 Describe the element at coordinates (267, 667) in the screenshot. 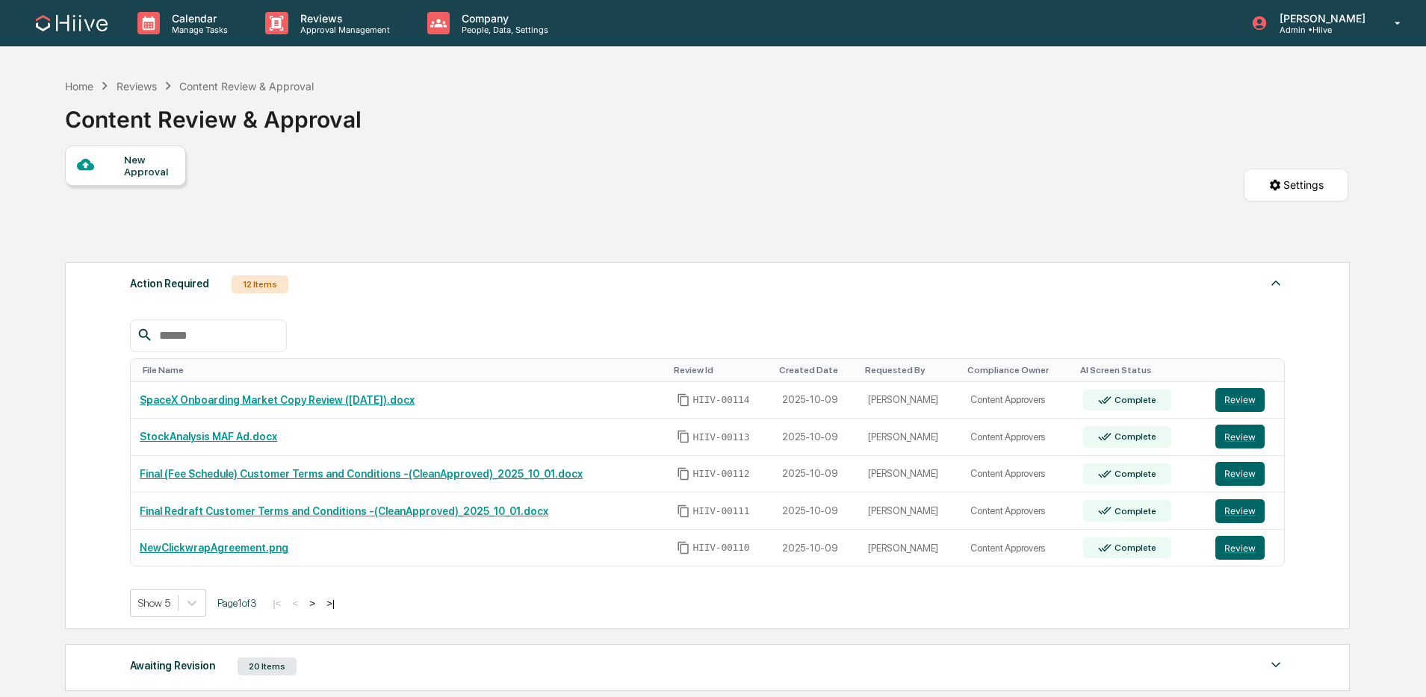

I see `div: 20 Items` at that location.